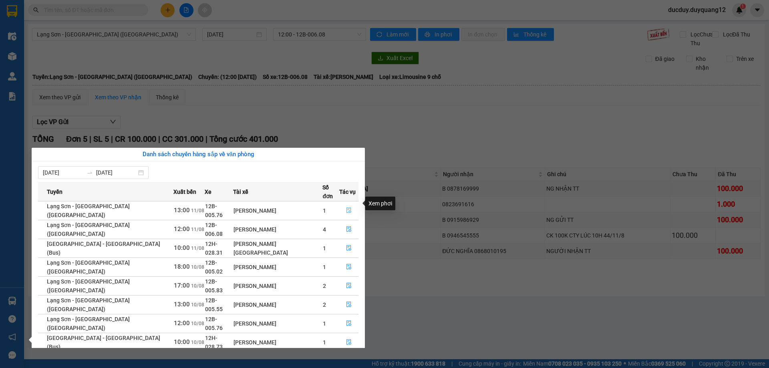 The image size is (769, 368). Describe the element at coordinates (347, 192) in the screenshot. I see `span: Tác vụ` at that location.